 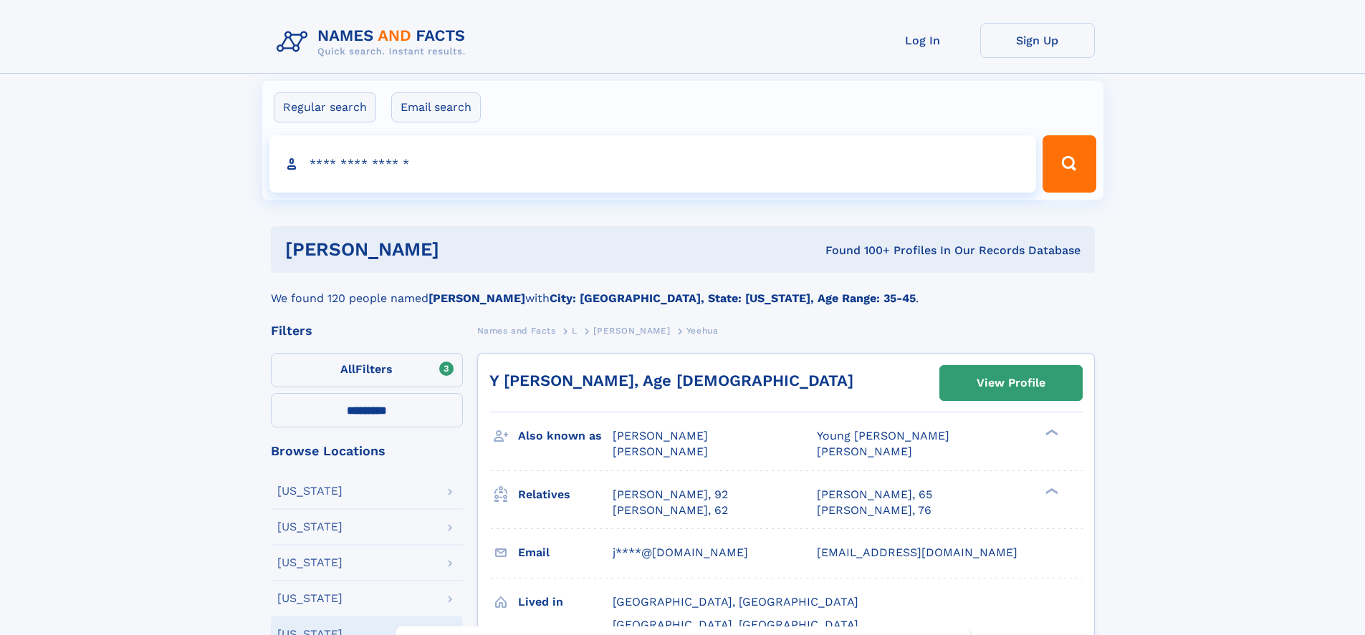 I want to click on h3: Lived in, so click(x=565, y=603).